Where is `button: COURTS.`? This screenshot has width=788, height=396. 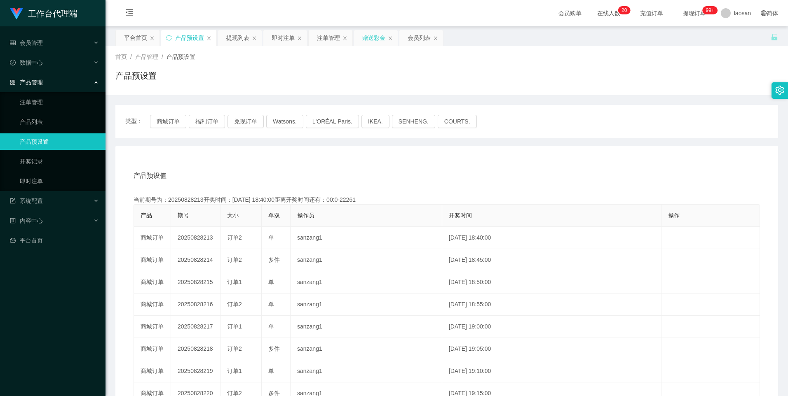 button: COURTS. is located at coordinates (457, 122).